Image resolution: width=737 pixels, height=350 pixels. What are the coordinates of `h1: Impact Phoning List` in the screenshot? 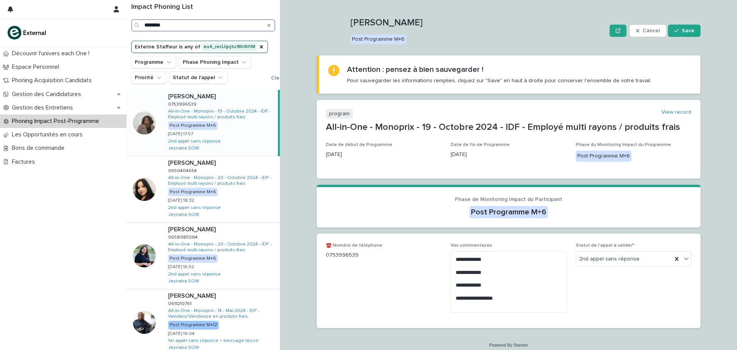 It's located at (203, 7).